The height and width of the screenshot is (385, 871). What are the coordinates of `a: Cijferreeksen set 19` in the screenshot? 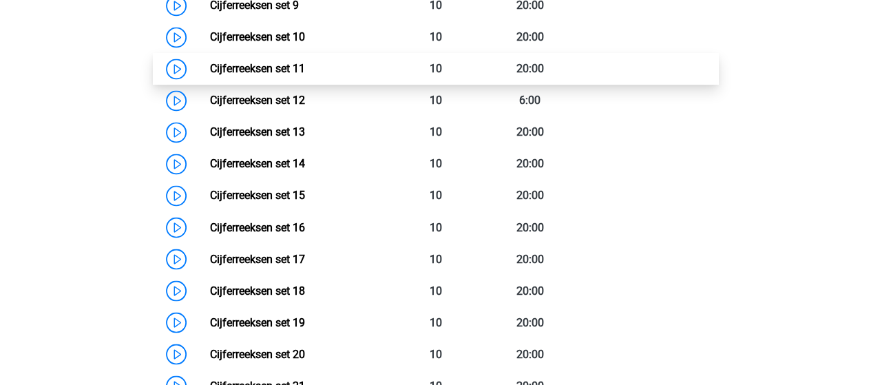 It's located at (257, 321).